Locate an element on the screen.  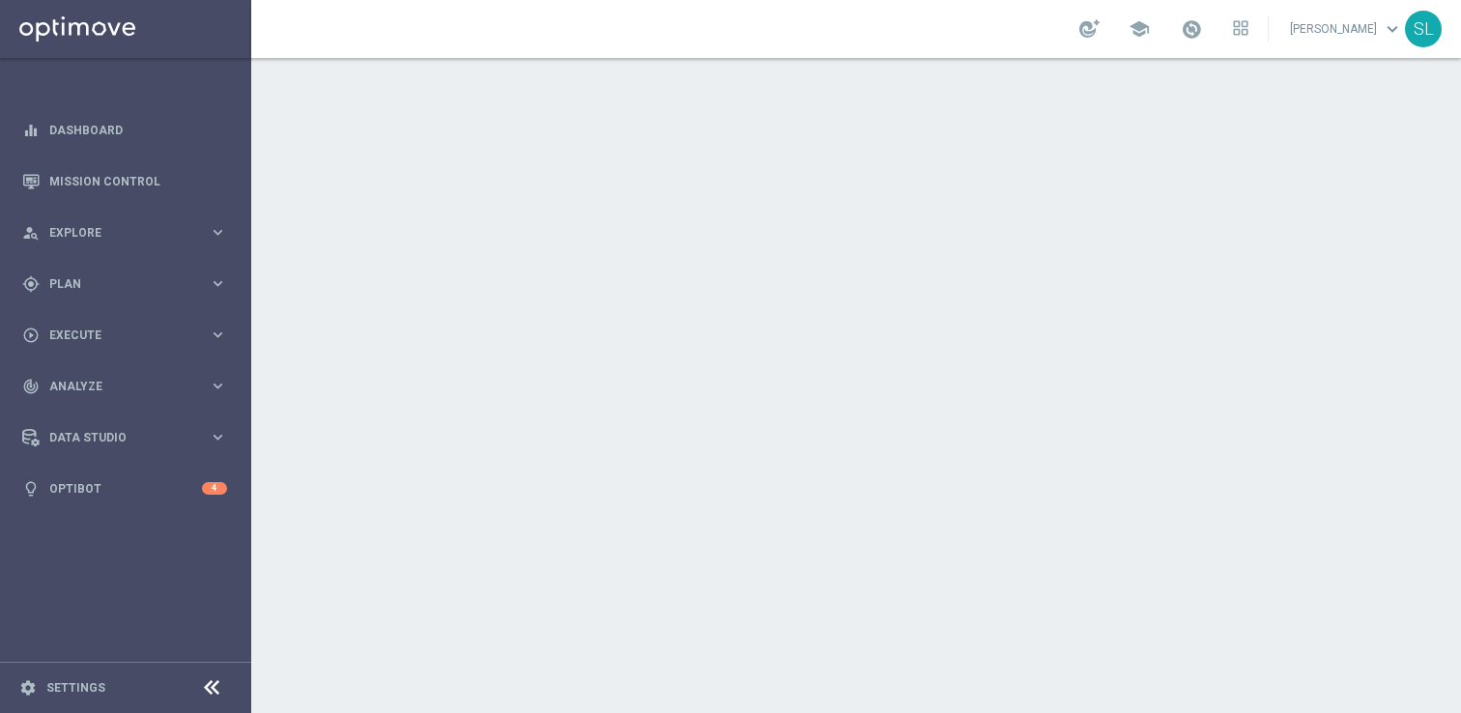
i: lightbulb is located at coordinates (31, 489).